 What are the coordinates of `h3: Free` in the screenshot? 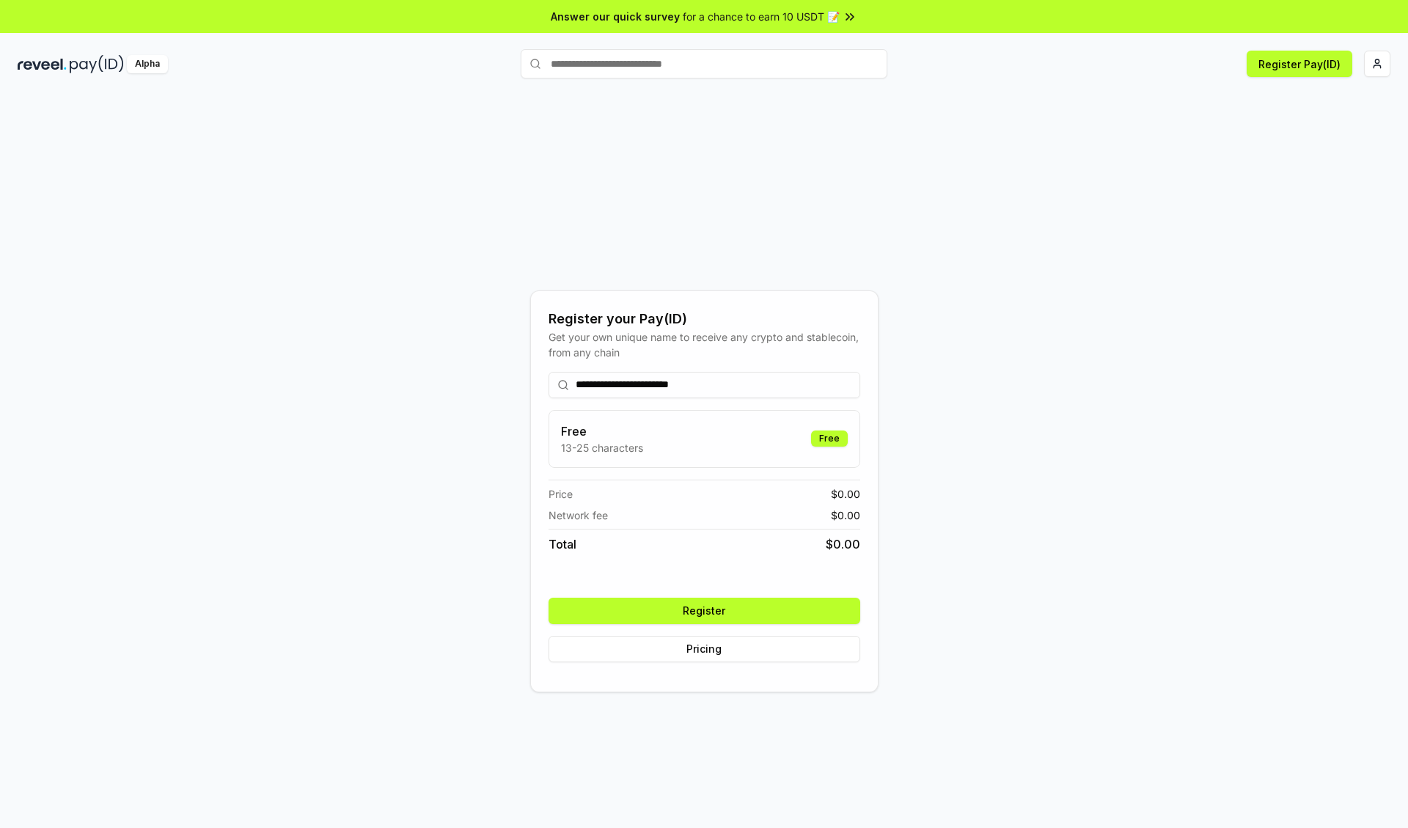 It's located at (602, 431).